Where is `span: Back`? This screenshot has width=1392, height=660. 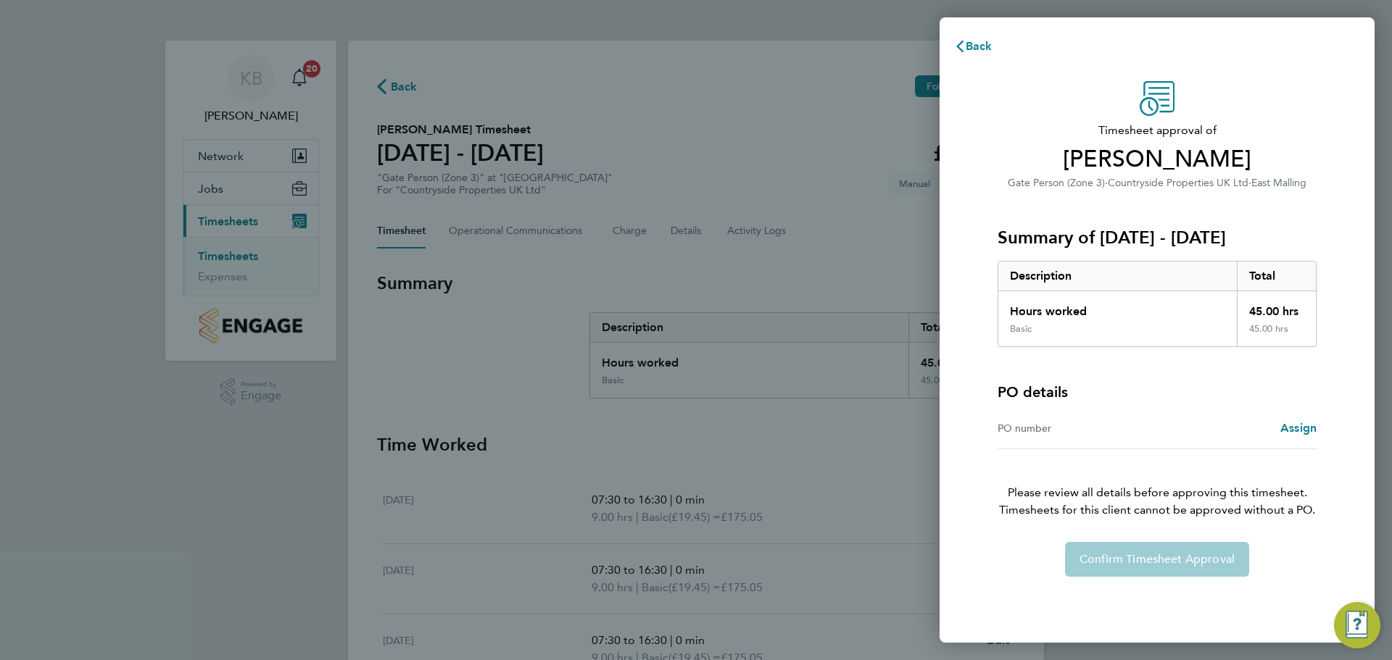 span: Back is located at coordinates (979, 46).